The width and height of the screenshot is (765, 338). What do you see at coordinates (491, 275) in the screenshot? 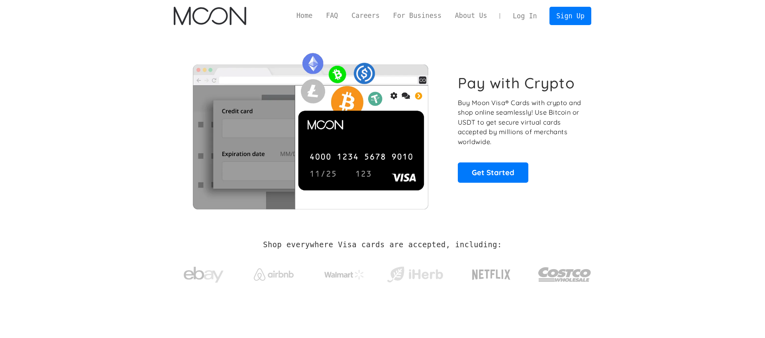
I see `img: Netflix` at bounding box center [491, 275].